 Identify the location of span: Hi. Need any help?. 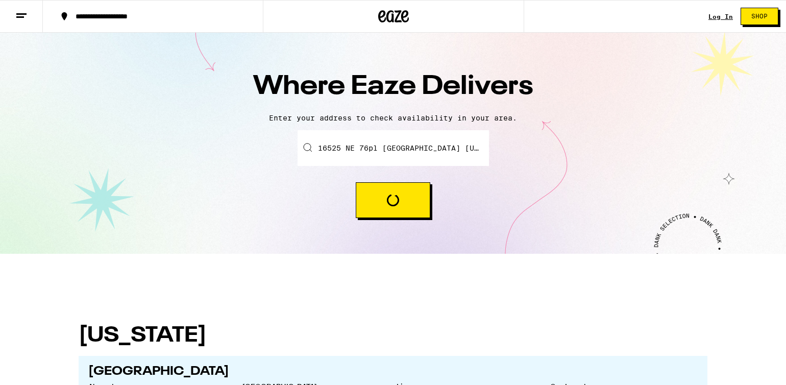
(40, 11).